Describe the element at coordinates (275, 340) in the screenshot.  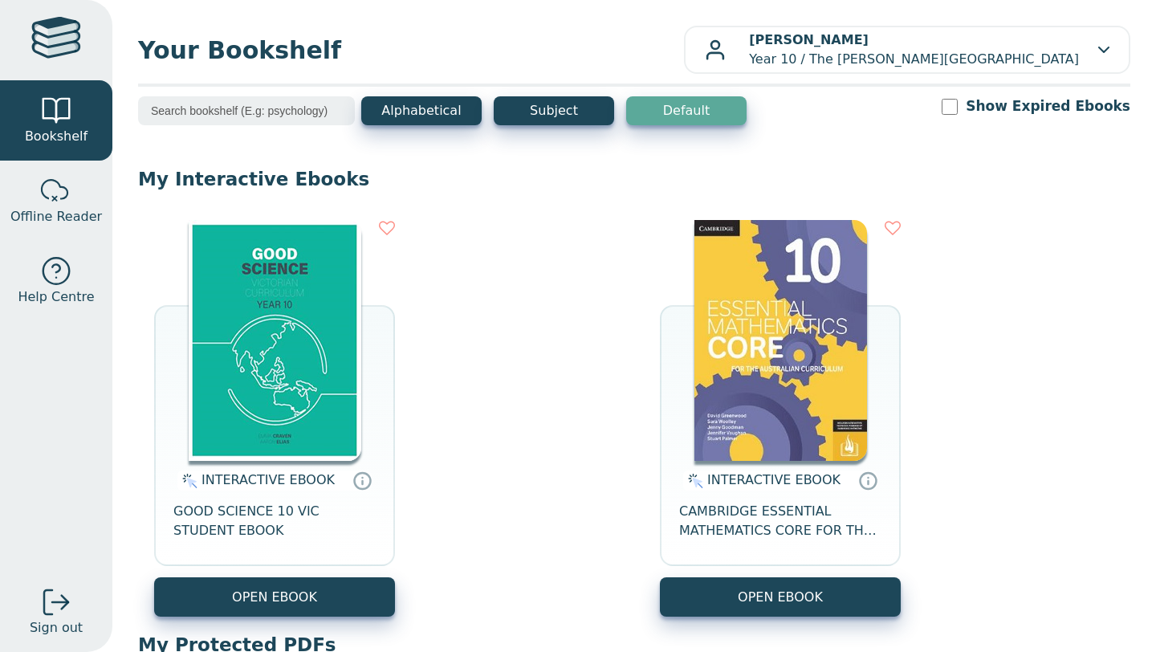
I see `img: a99c7fb9-f388-ea11-a992-0272d098c78b.jpg` at that location.